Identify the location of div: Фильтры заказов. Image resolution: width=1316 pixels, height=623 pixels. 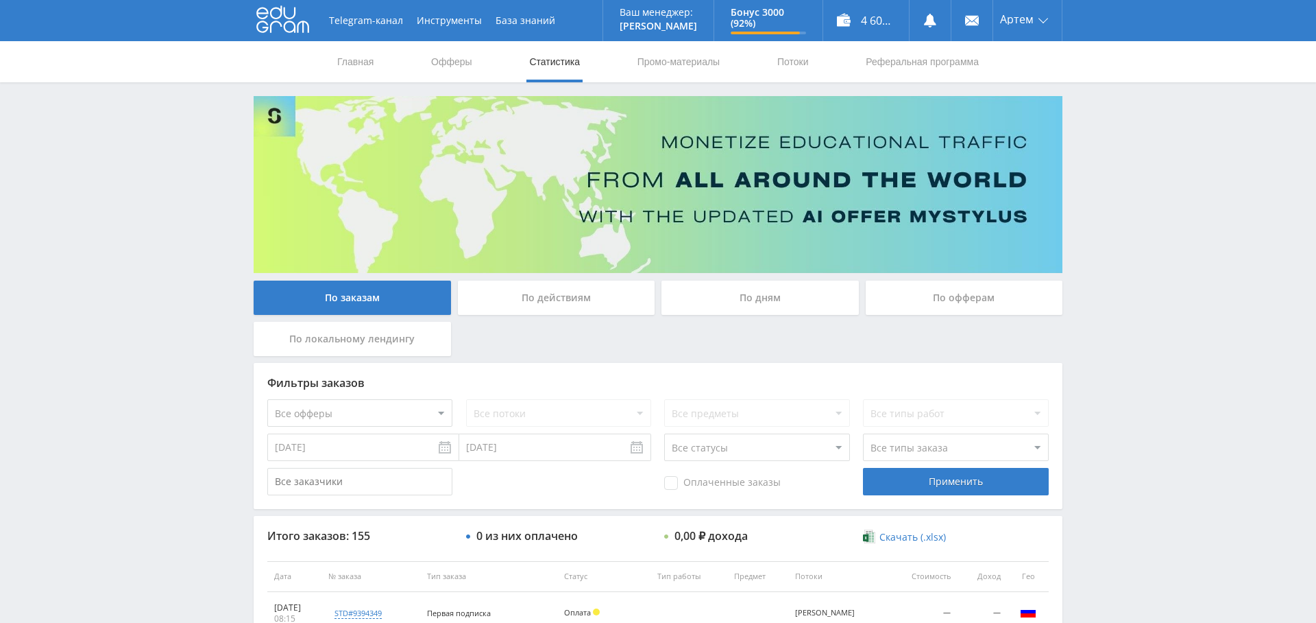
(658, 383).